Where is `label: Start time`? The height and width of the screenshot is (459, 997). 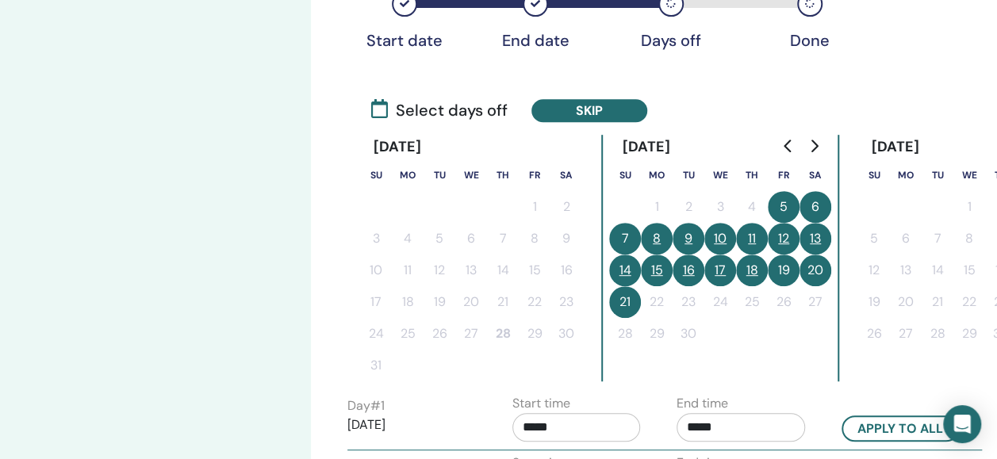 label: Start time is located at coordinates (541, 404).